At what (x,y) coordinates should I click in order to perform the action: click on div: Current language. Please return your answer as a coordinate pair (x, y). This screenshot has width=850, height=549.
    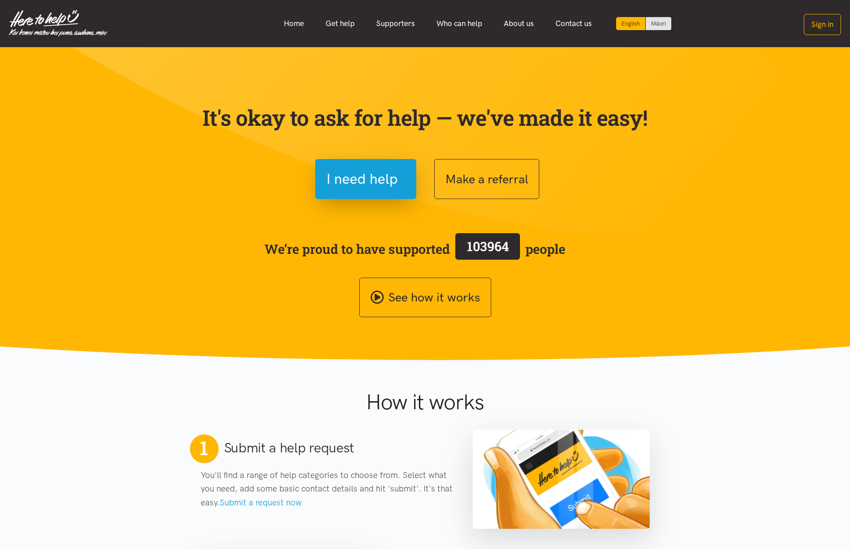
    Looking at the image, I should click on (631, 23).